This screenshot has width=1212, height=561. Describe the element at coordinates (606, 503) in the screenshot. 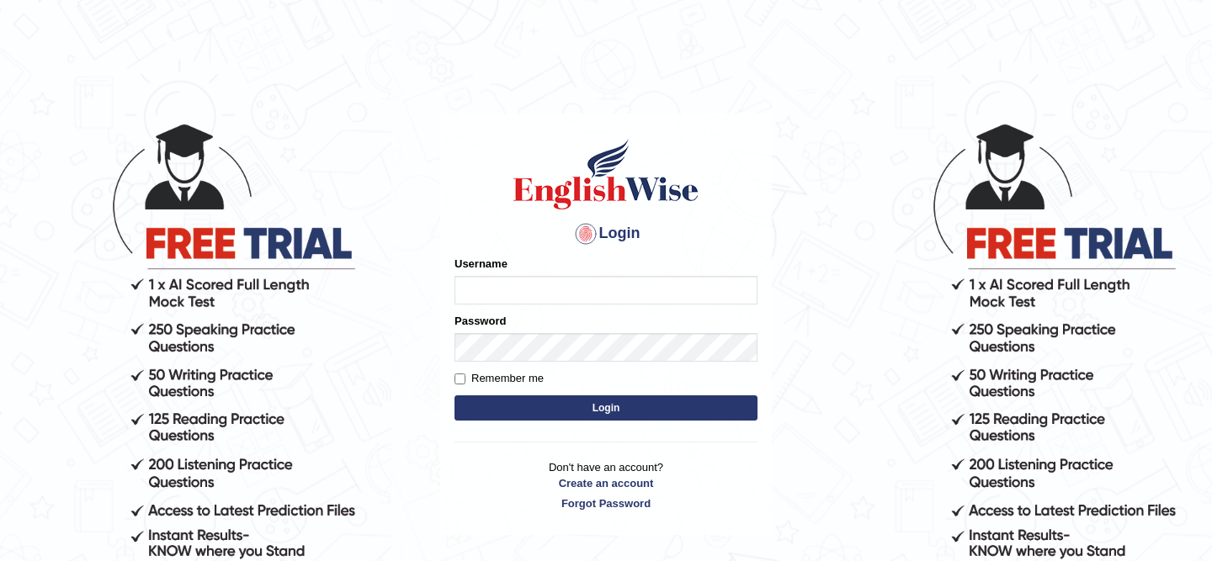

I see `a: Forgot Password` at that location.